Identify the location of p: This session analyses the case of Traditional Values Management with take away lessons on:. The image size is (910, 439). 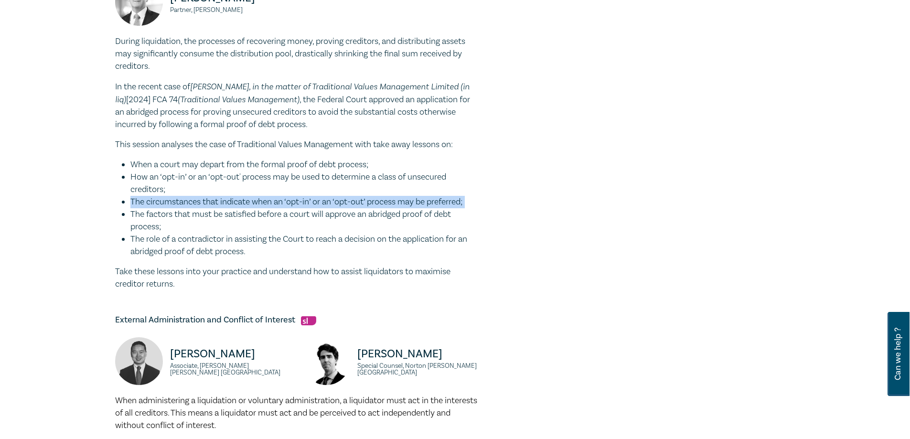
(297, 145).